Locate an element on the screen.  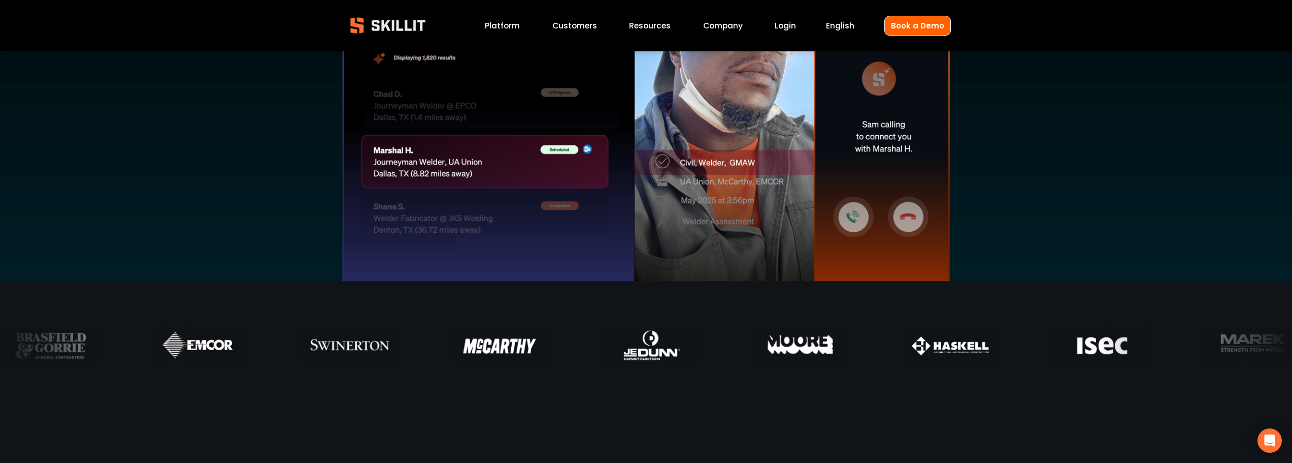
a: Book a Demo is located at coordinates (918, 25).